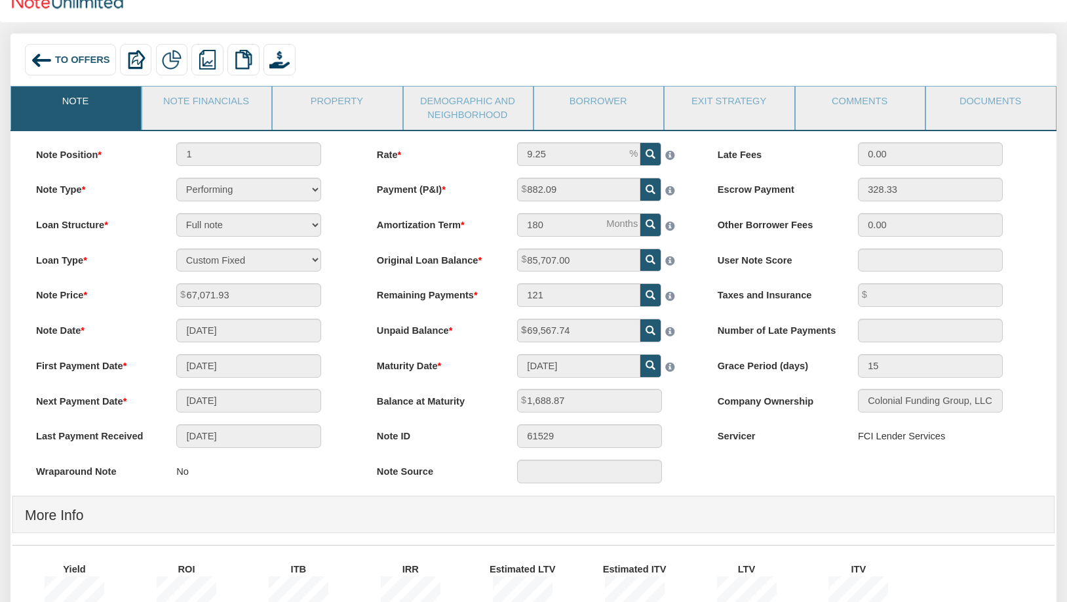 The image size is (1067, 602). Describe the element at coordinates (776, 363) in the screenshot. I see `label: Grace Period (days)` at that location.